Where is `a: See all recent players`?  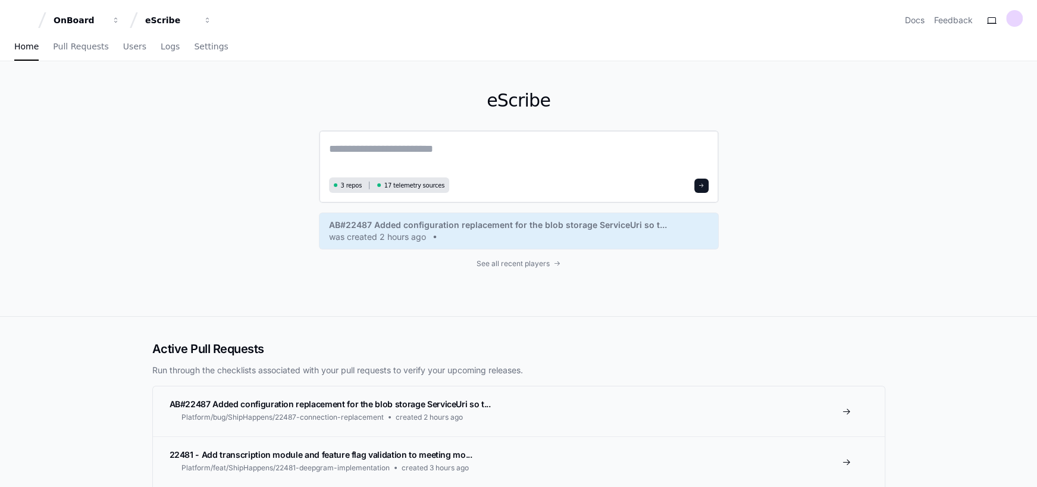
a: See all recent players is located at coordinates (519, 264).